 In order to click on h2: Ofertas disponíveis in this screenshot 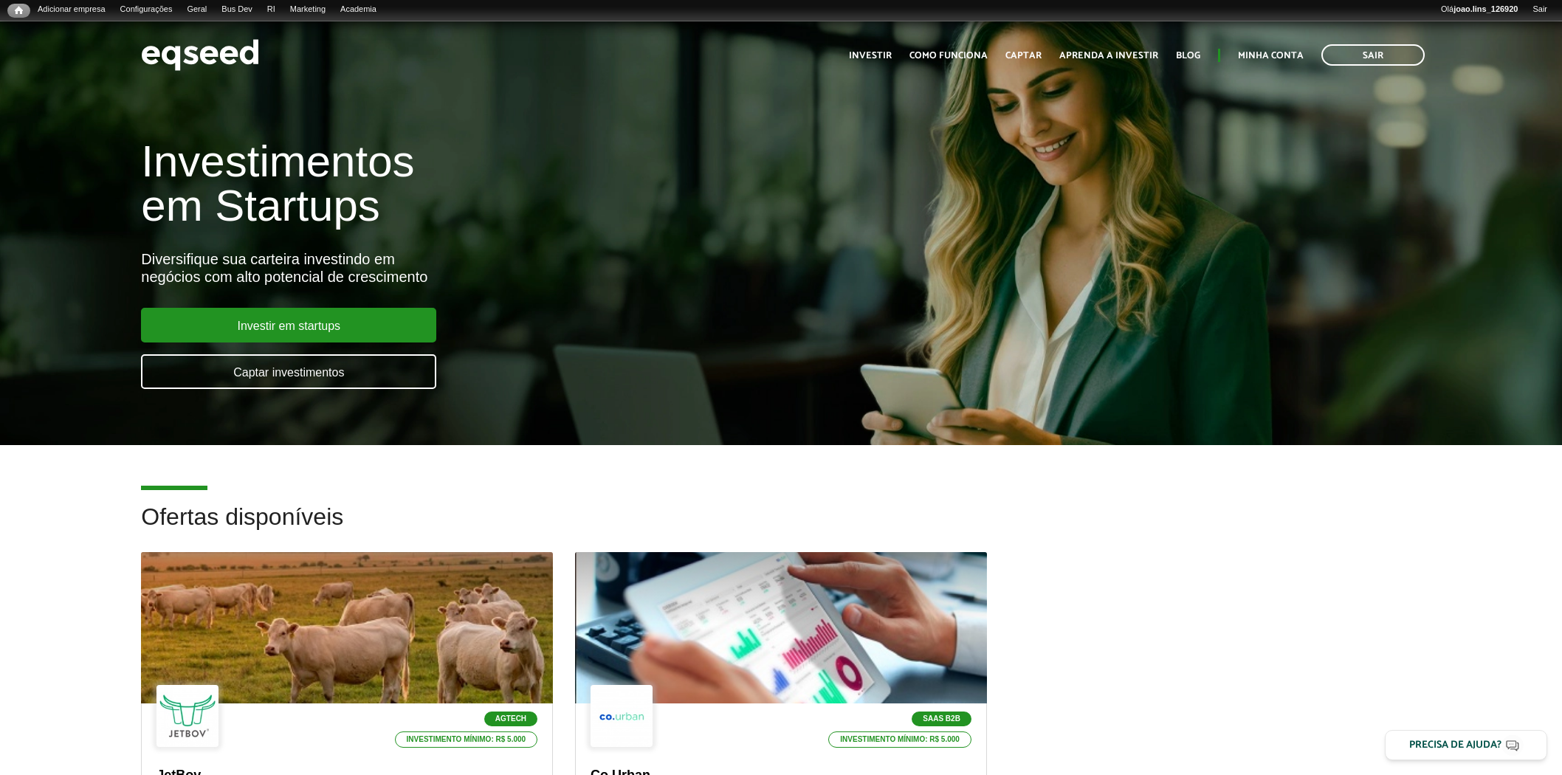, I will do `click(780, 528)`.